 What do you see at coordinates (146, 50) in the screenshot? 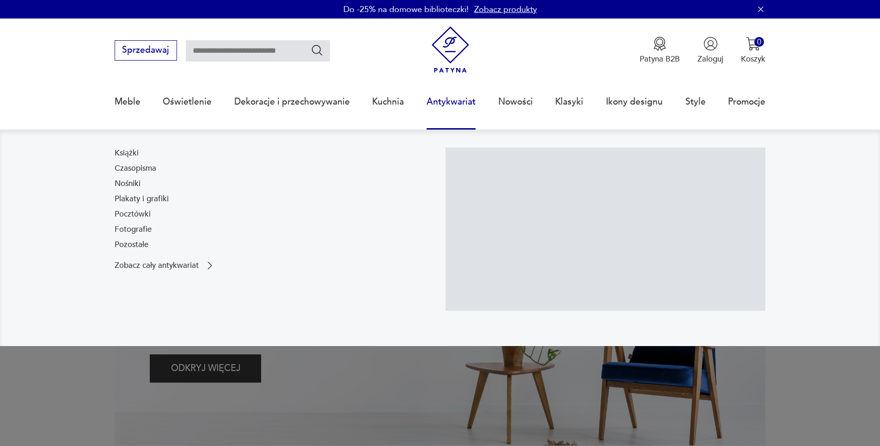
I see `button: Sprzedawaj` at bounding box center [146, 50].